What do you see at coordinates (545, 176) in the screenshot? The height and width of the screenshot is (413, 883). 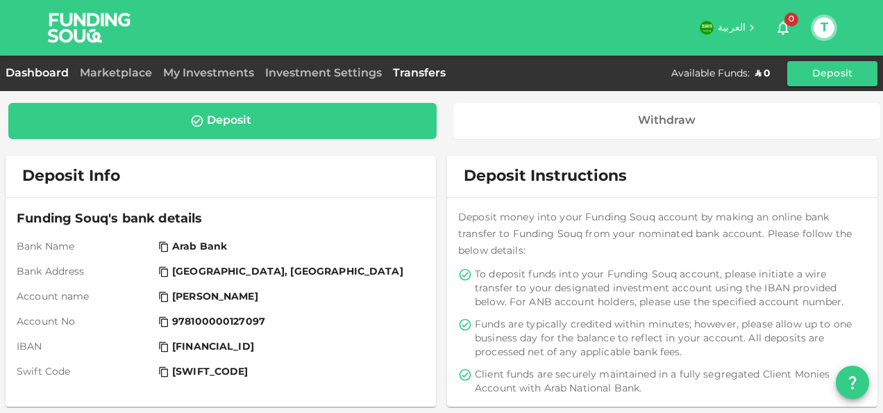 I see `span: Deposit Instructions` at bounding box center [545, 176].